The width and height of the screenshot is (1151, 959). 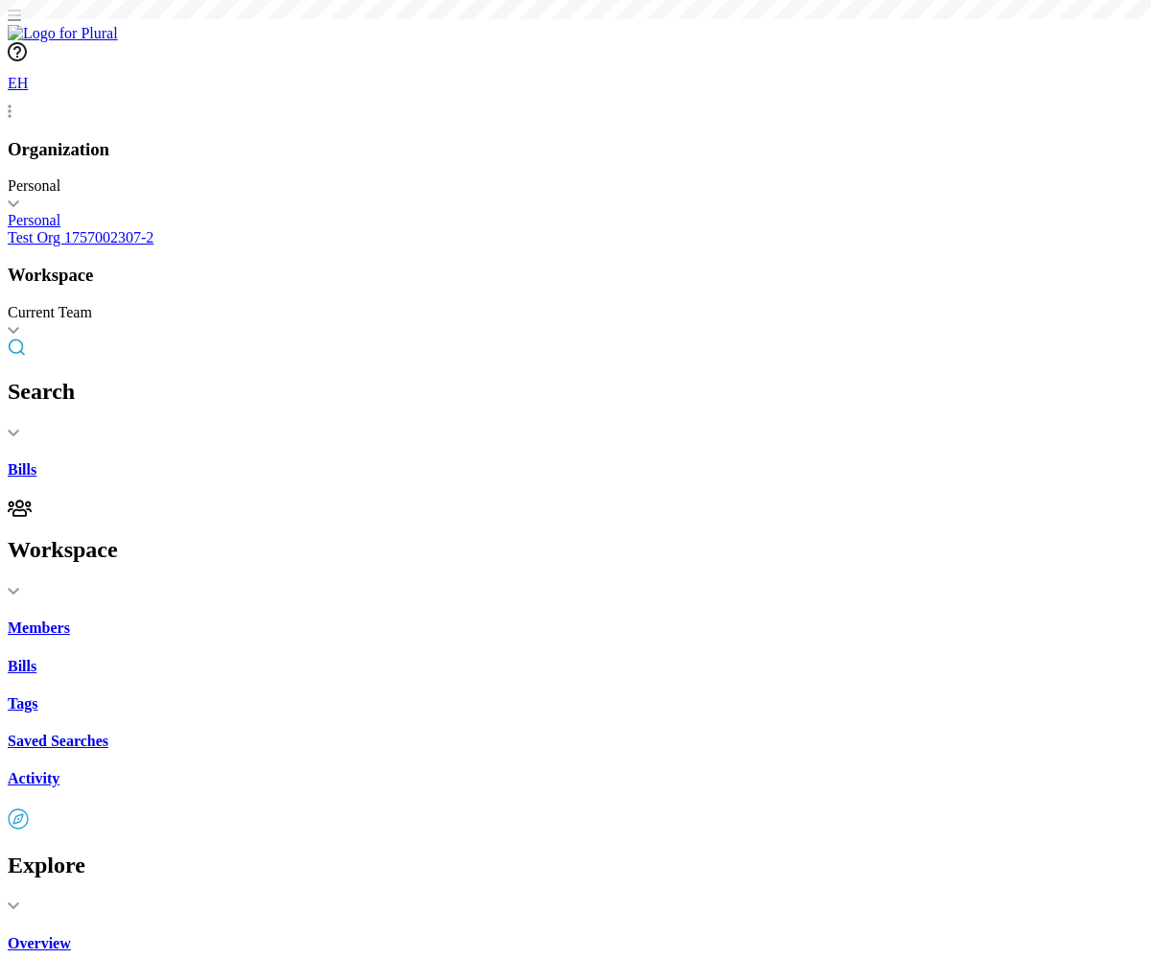 I want to click on h2: Explore, so click(x=575, y=865).